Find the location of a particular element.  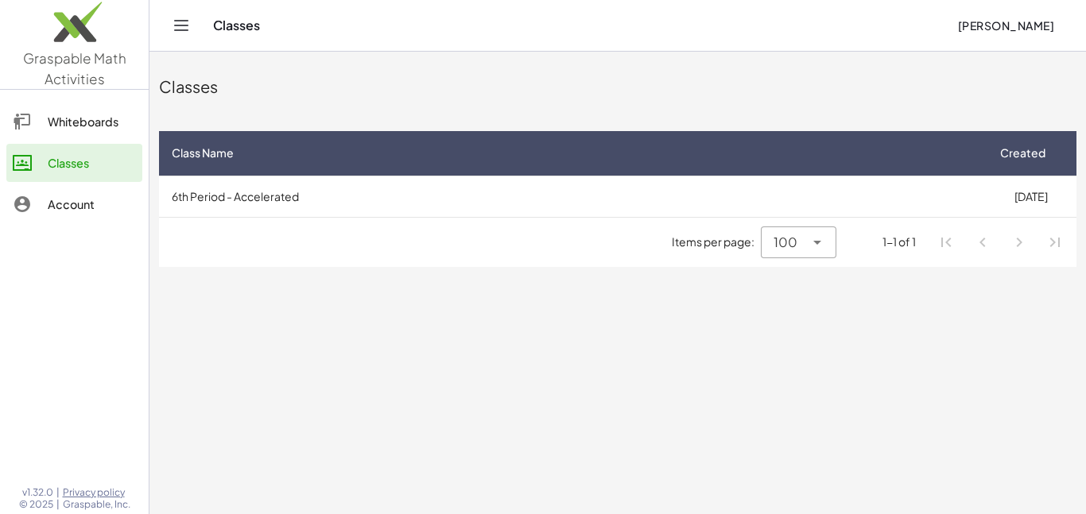

span: 100 is located at coordinates (785, 242).